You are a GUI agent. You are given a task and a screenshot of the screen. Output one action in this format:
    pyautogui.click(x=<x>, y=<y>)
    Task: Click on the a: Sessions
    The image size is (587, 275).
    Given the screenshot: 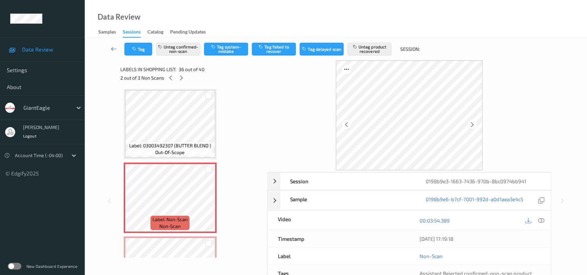 What is the action you would take?
    pyautogui.click(x=135, y=33)
    